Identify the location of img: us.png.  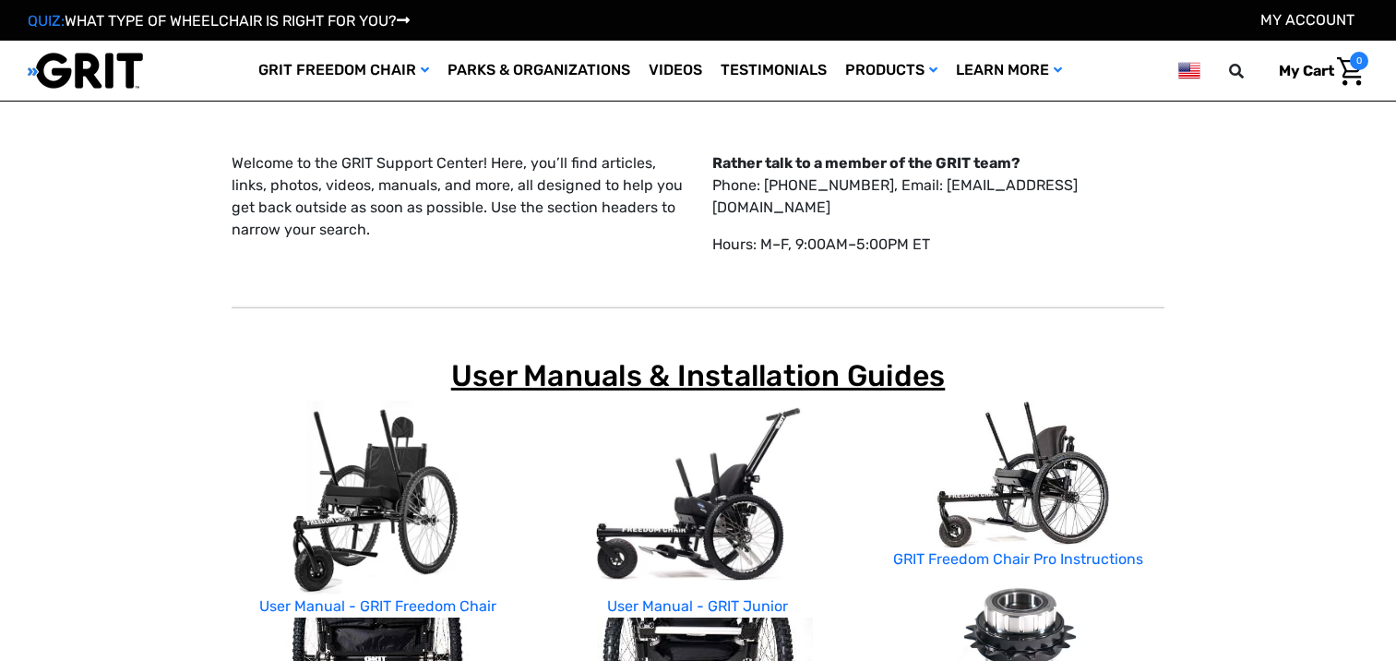
(1190, 70).